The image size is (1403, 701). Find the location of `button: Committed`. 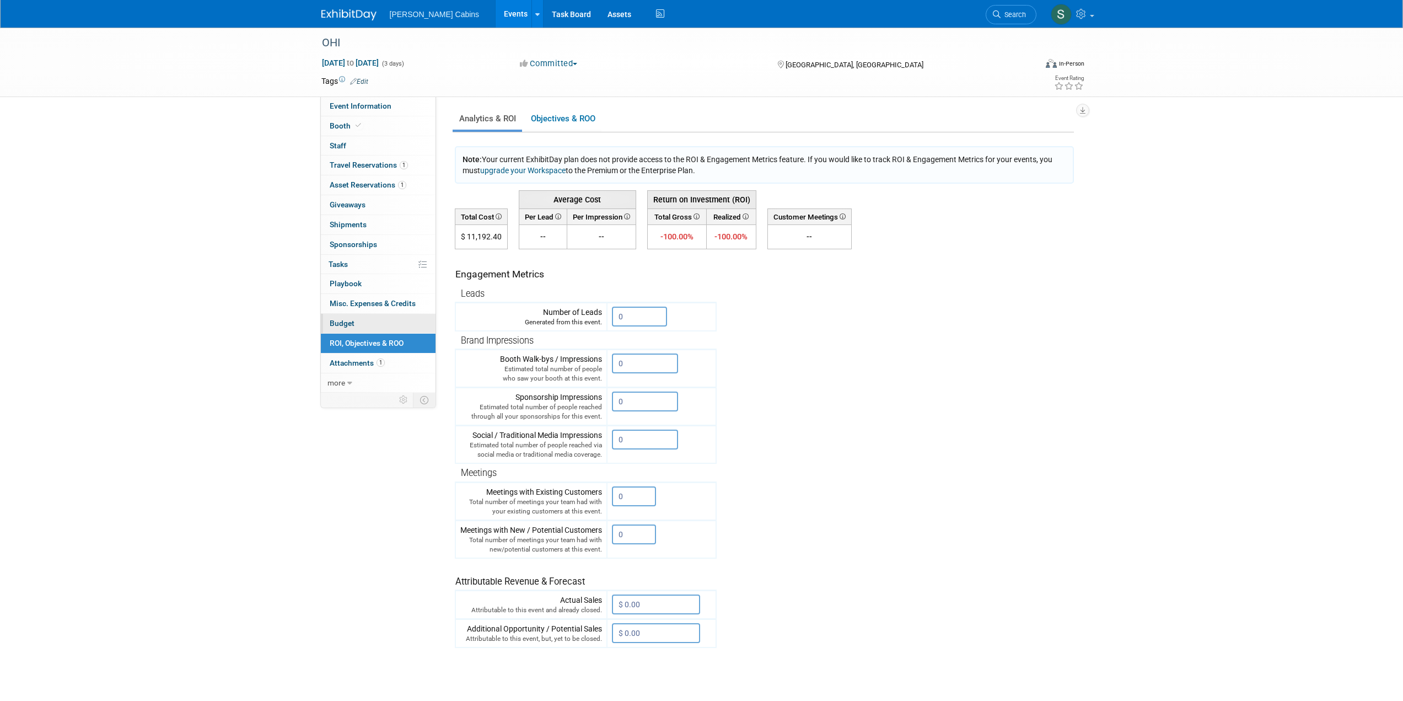

button: Committed is located at coordinates (549, 63).